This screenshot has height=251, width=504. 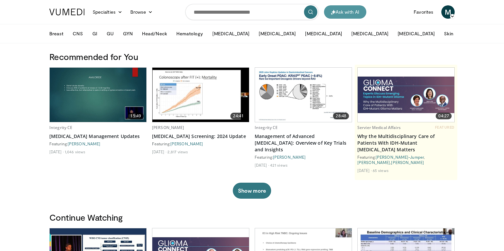 I want to click on button: Hematology, so click(x=190, y=34).